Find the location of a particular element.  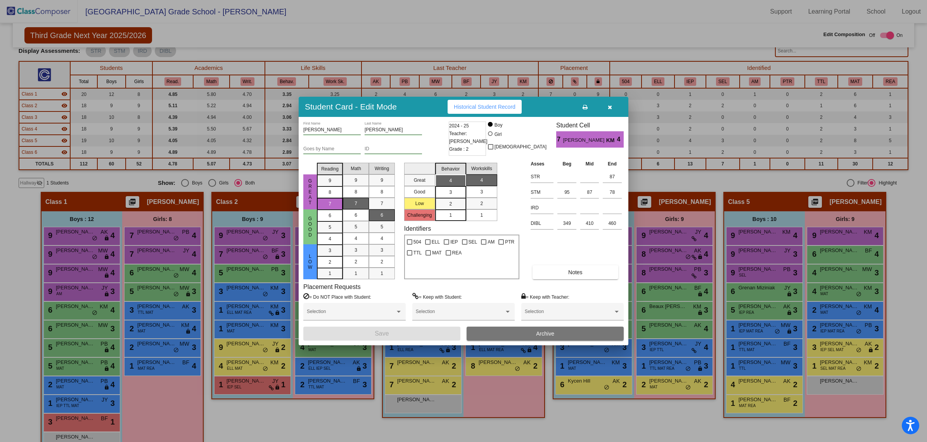

input: goes by name is located at coordinates (332, 149).